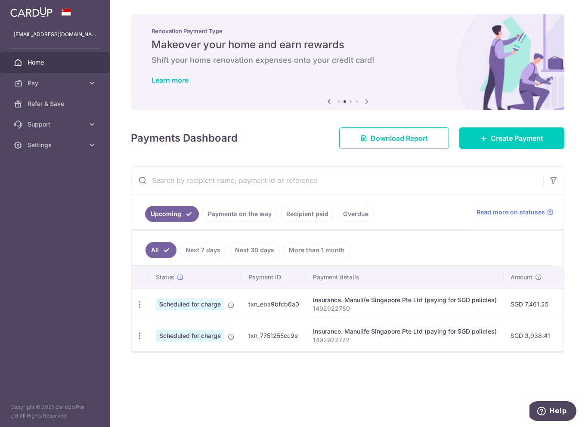 The image size is (585, 427). I want to click on td: SGD 7,461.25, so click(530, 304).